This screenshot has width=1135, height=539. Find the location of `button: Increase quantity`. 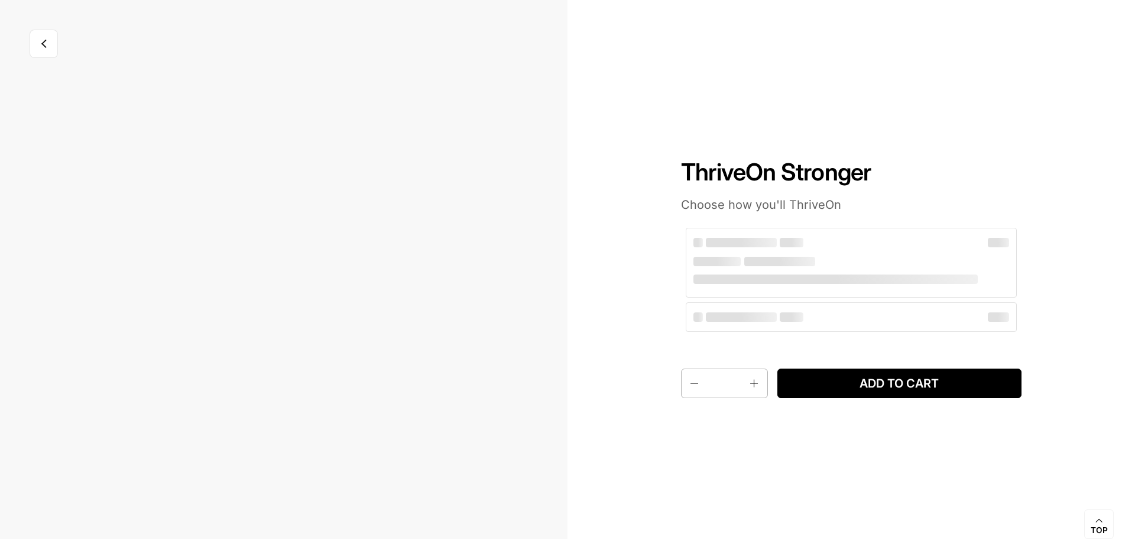

button: Increase quantity is located at coordinates (756, 383).